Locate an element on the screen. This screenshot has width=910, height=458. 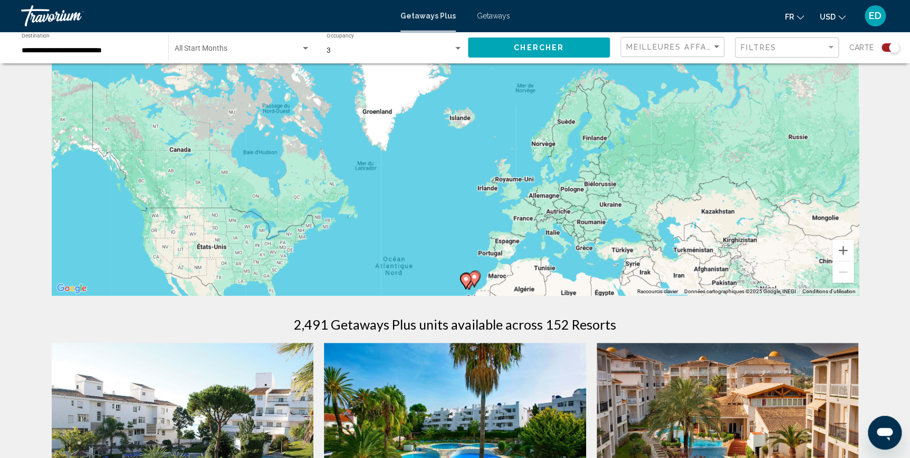
span: fr is located at coordinates (790, 17).